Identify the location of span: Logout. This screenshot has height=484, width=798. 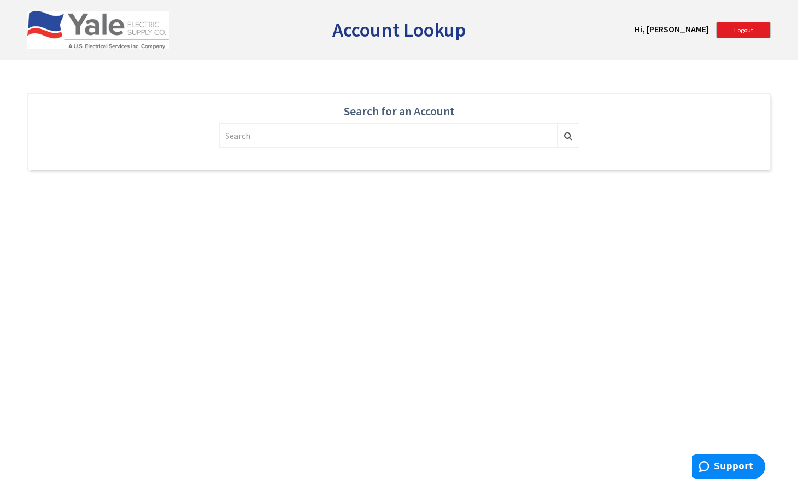
(744, 30).